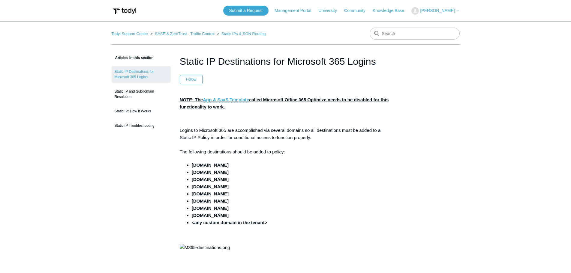 This screenshot has width=571, height=273. Describe the element at coordinates (141, 94) in the screenshot. I see `a: Static IP and Subdomain Resolution` at that location.